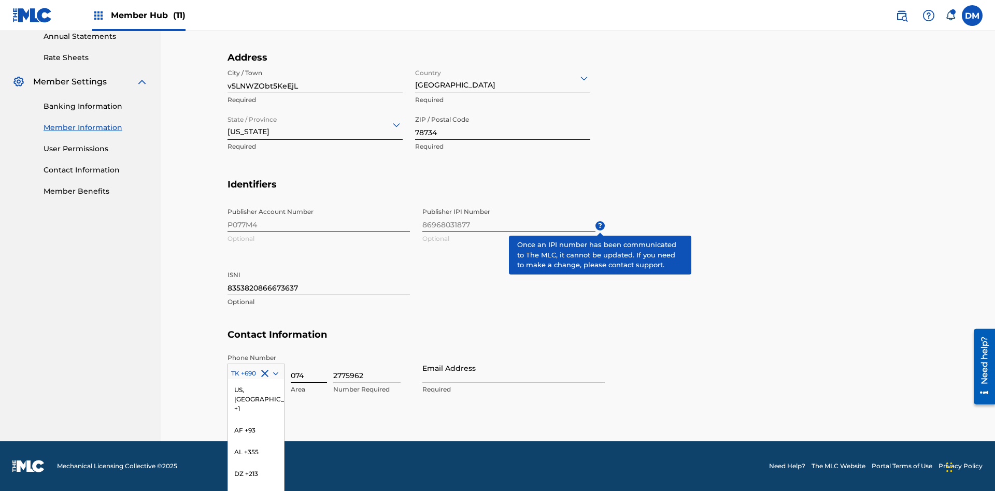 The image size is (995, 491). Describe the element at coordinates (367, 390) in the screenshot. I see `p: Number Required` at that location.